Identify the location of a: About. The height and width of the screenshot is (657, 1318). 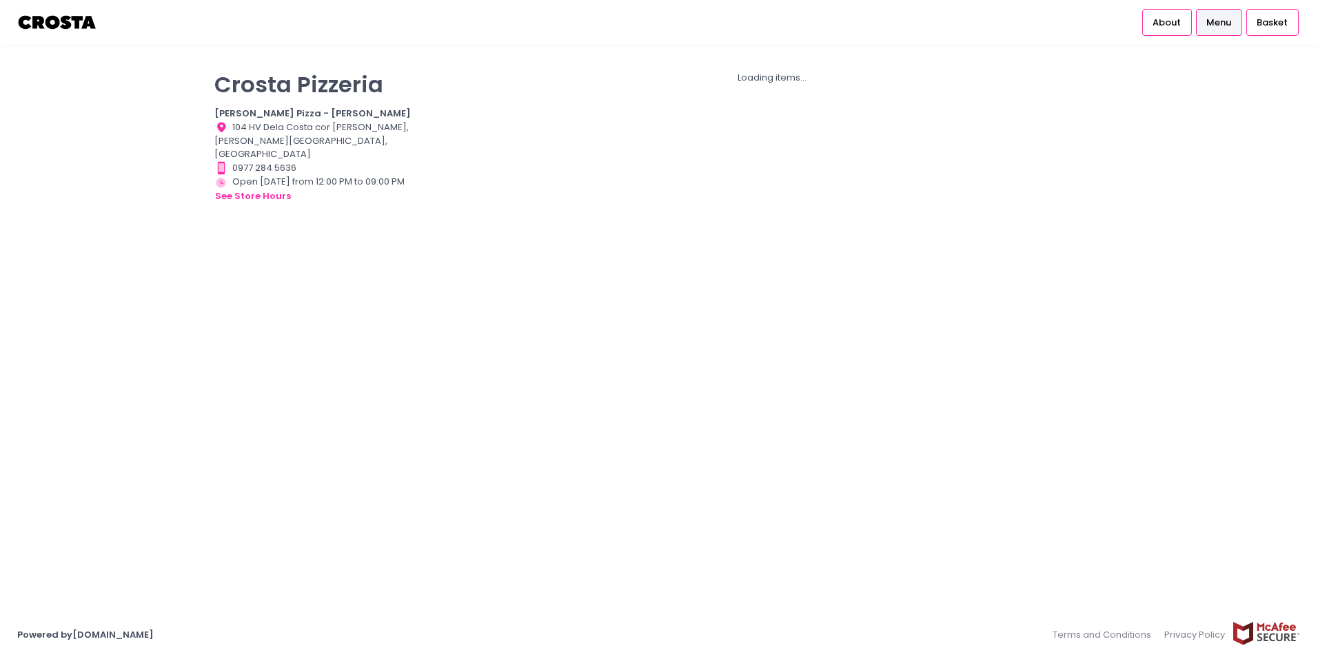
(1167, 22).